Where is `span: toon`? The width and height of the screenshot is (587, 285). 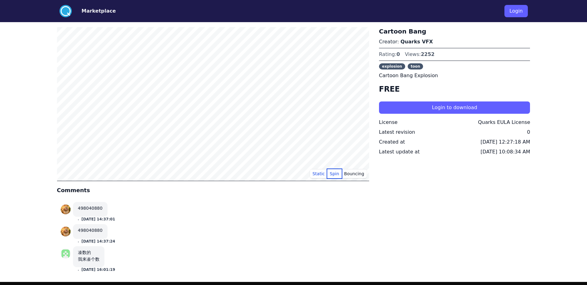 span: toon is located at coordinates (415, 67).